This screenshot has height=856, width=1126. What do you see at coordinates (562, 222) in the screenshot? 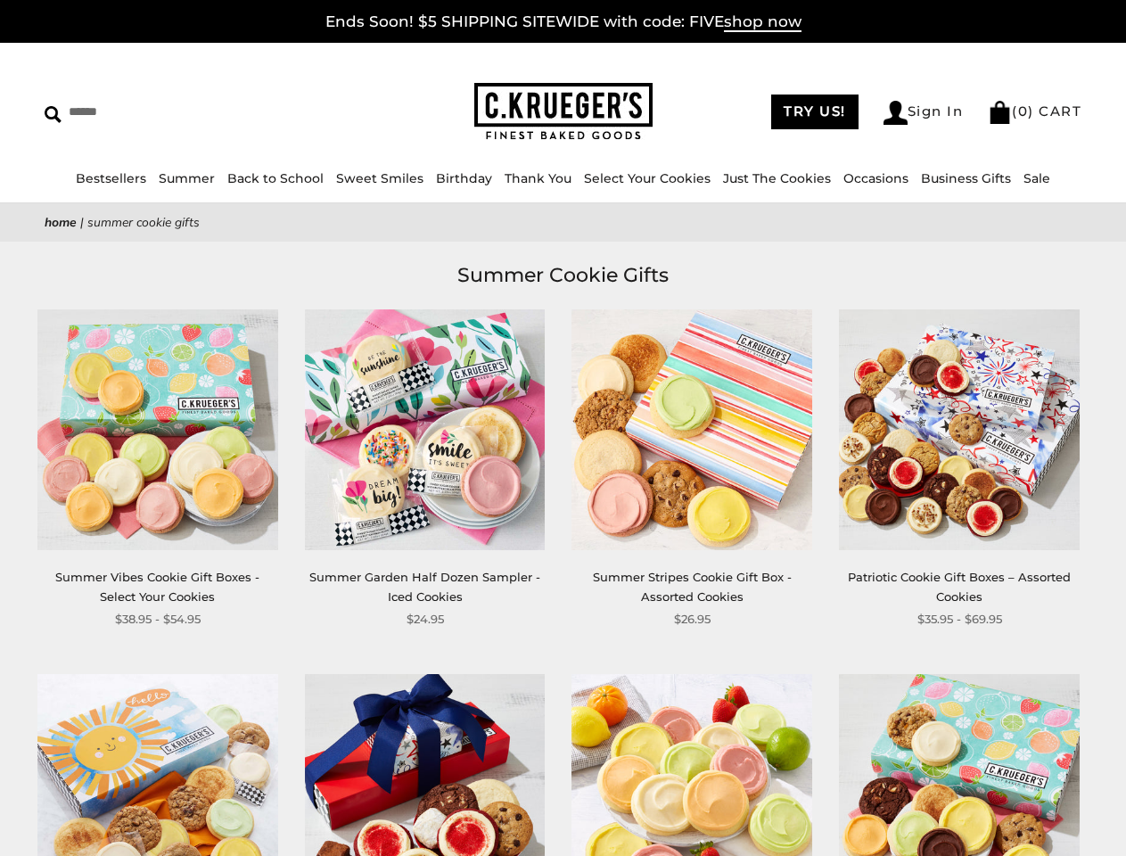
I see `nav: breadcrumbs` at bounding box center [562, 222].